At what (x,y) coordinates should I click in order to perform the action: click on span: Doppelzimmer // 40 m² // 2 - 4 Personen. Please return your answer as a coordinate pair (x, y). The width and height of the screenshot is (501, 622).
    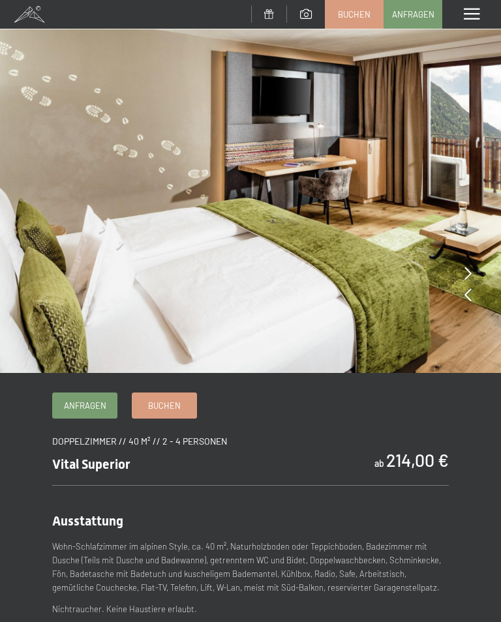
    Looking at the image, I should click on (140, 441).